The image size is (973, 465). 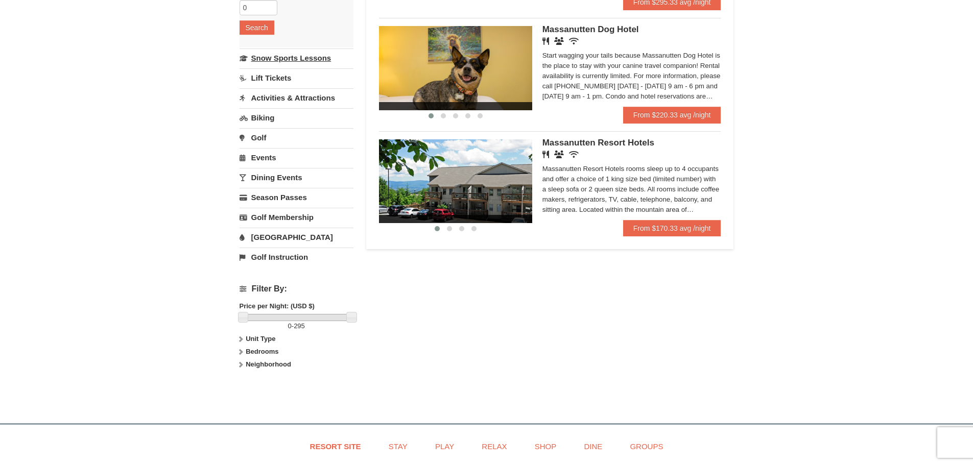 I want to click on a: From $170.33 avg /night, so click(x=672, y=228).